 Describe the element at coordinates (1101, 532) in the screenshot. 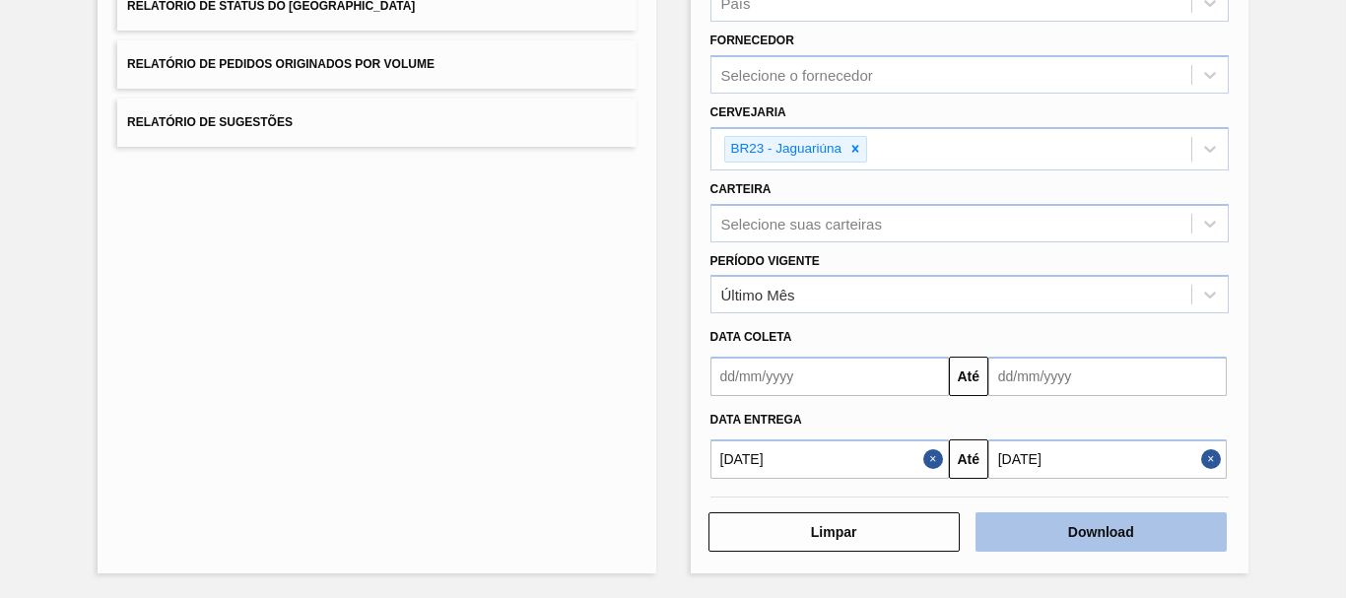

I see `button: Download` at that location.